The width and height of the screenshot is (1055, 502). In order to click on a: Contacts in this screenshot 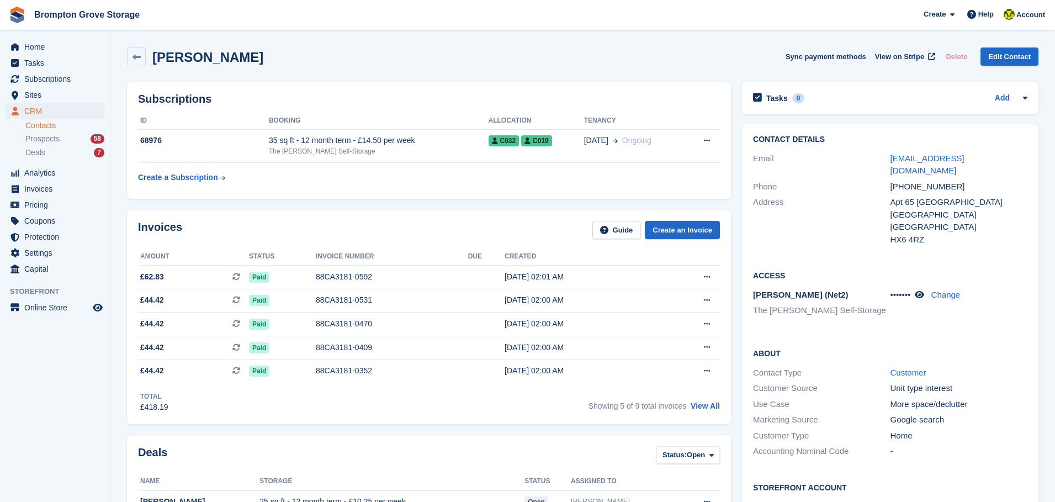, I will do `click(65, 125)`.